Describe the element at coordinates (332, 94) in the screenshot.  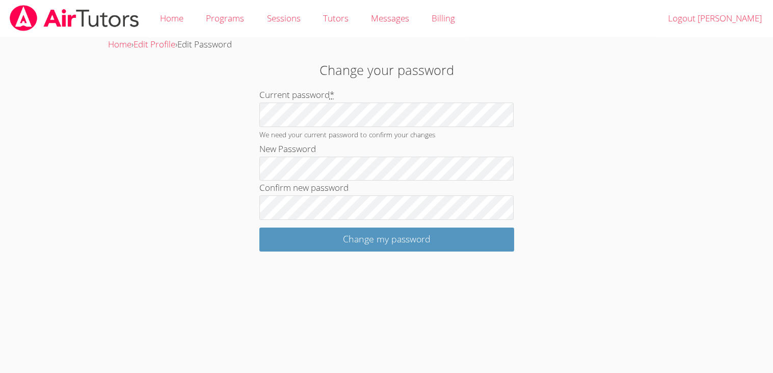
I see `abbr: required` at that location.